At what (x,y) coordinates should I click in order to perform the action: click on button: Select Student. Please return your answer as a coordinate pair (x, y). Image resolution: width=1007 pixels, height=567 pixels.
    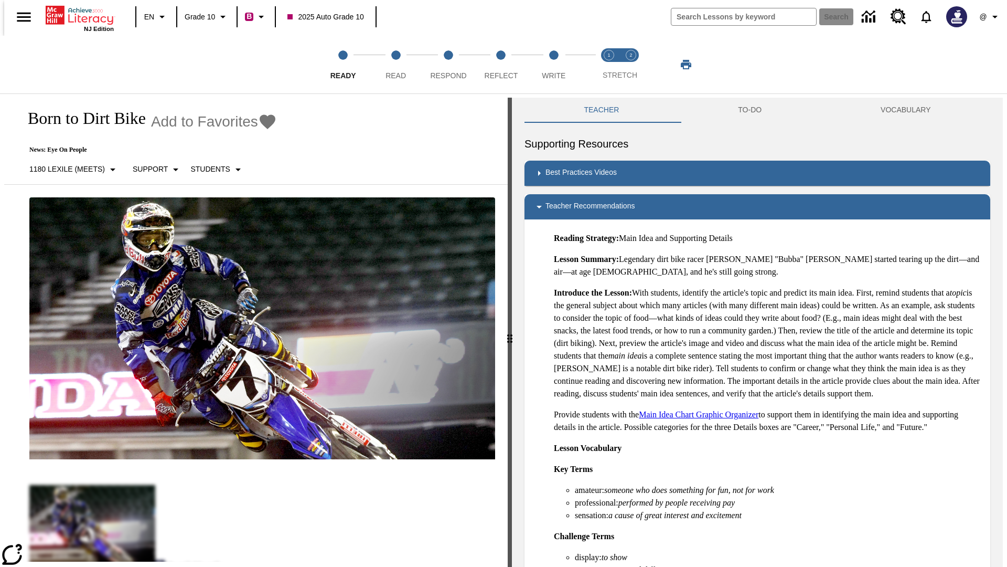
    Looking at the image, I should click on (217, 169).